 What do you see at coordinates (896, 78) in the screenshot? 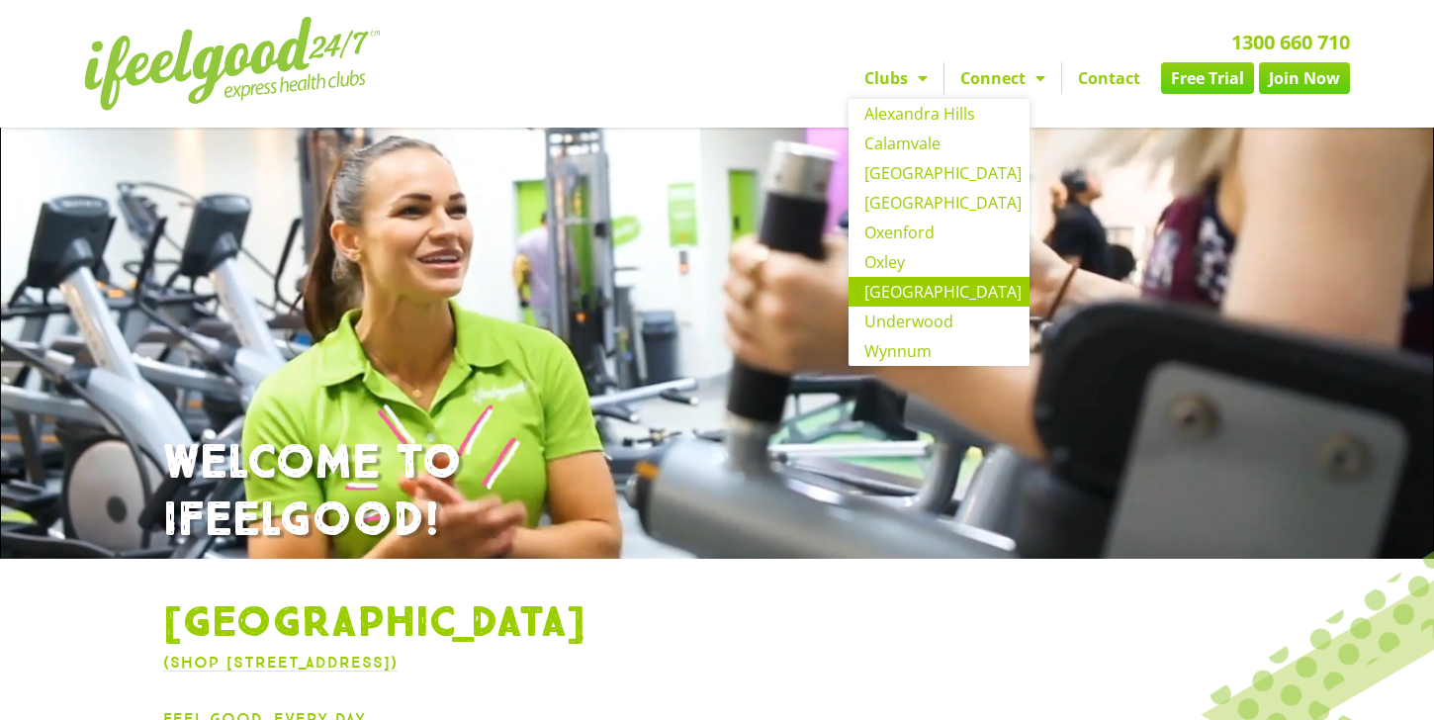
I see `a: Clubs` at bounding box center [896, 78].